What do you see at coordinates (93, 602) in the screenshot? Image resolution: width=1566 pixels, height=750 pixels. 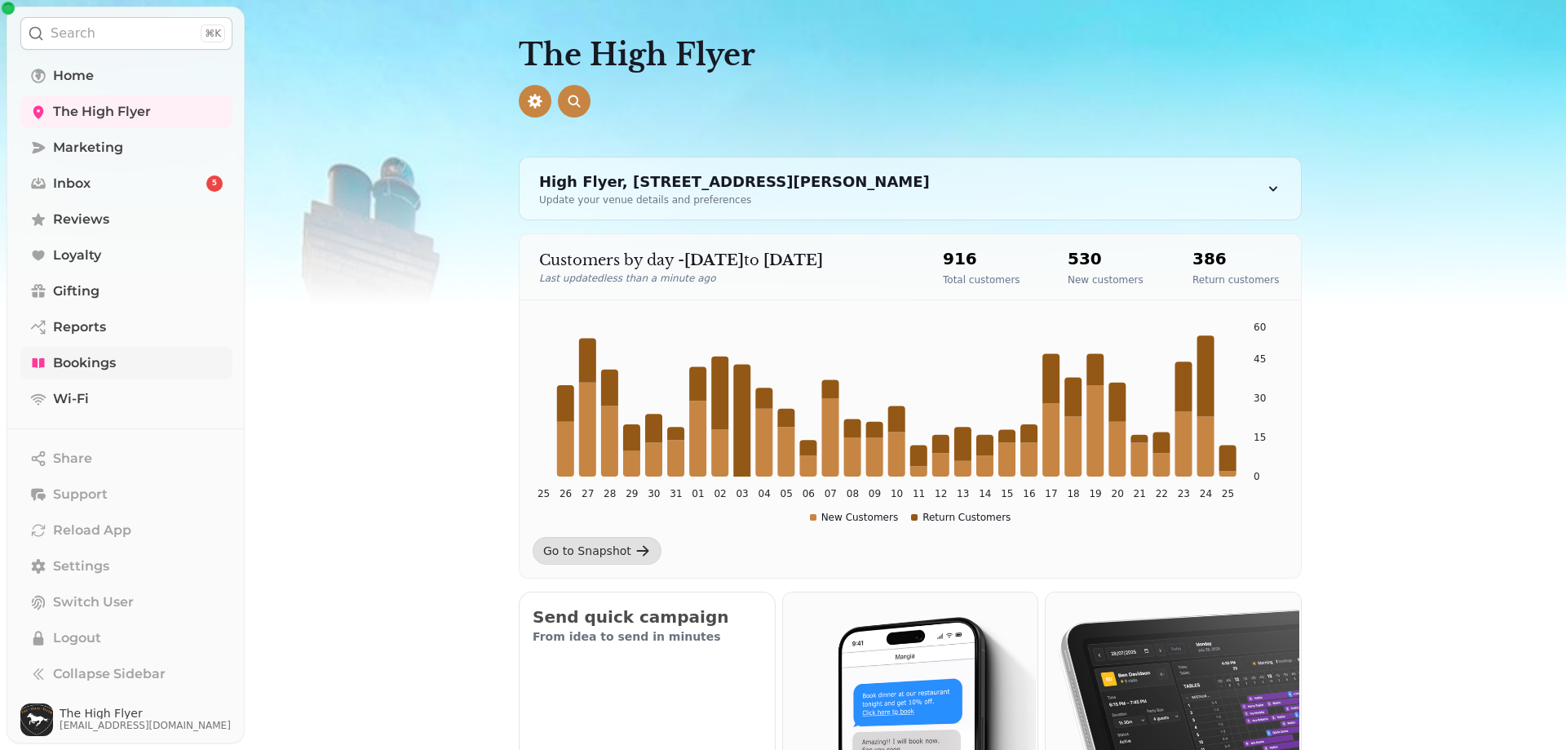 I see `span: Switch User` at bounding box center [93, 602].